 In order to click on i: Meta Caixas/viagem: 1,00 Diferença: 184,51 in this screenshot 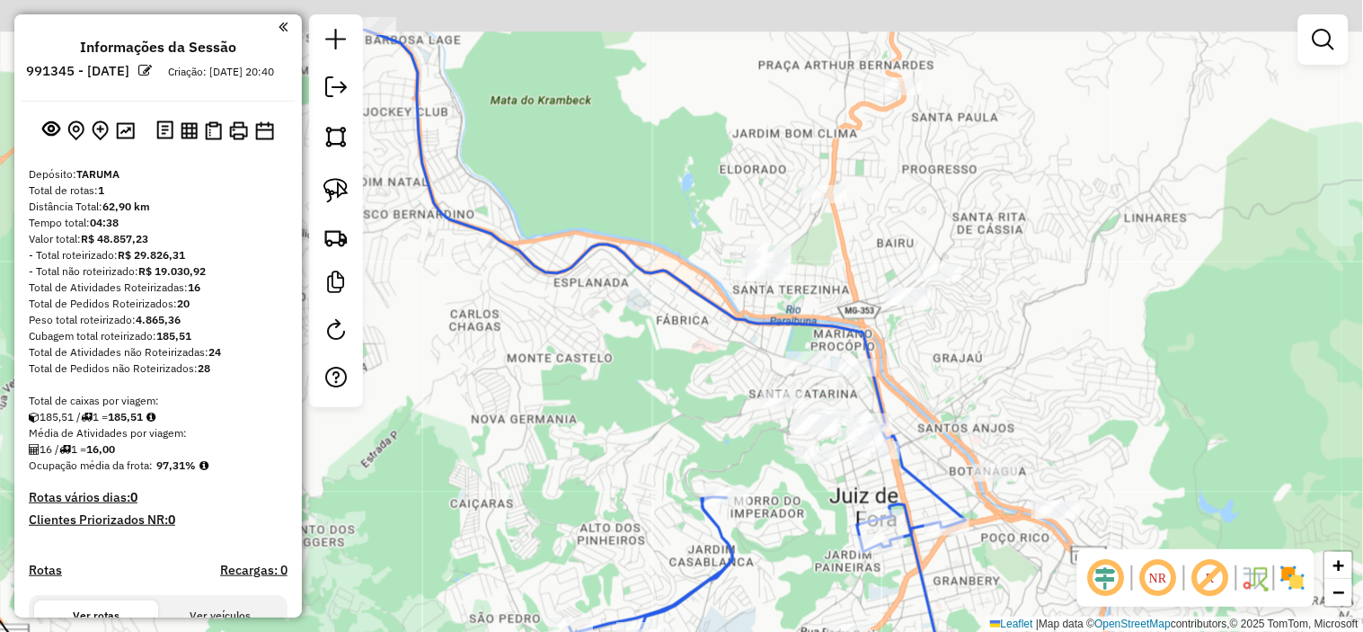, I will do `click(151, 417)`.